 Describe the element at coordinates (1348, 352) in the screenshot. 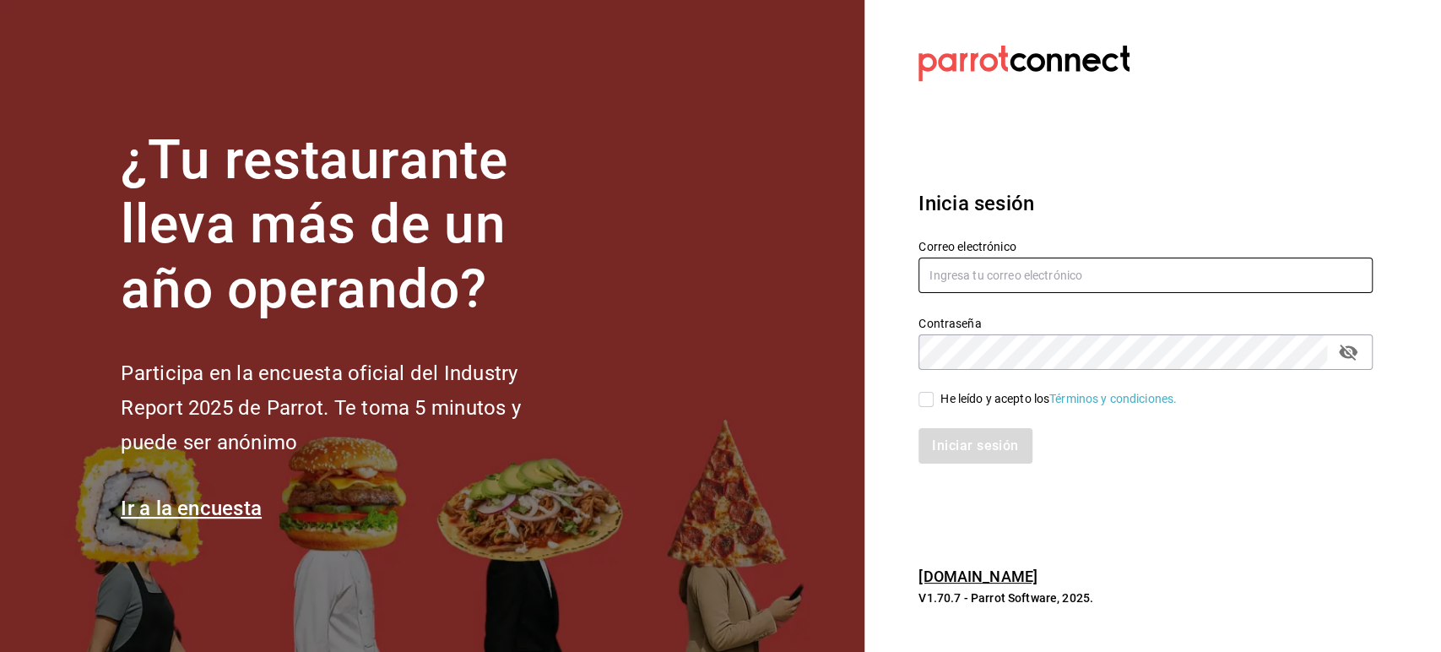

I see `button: passwordField` at that location.